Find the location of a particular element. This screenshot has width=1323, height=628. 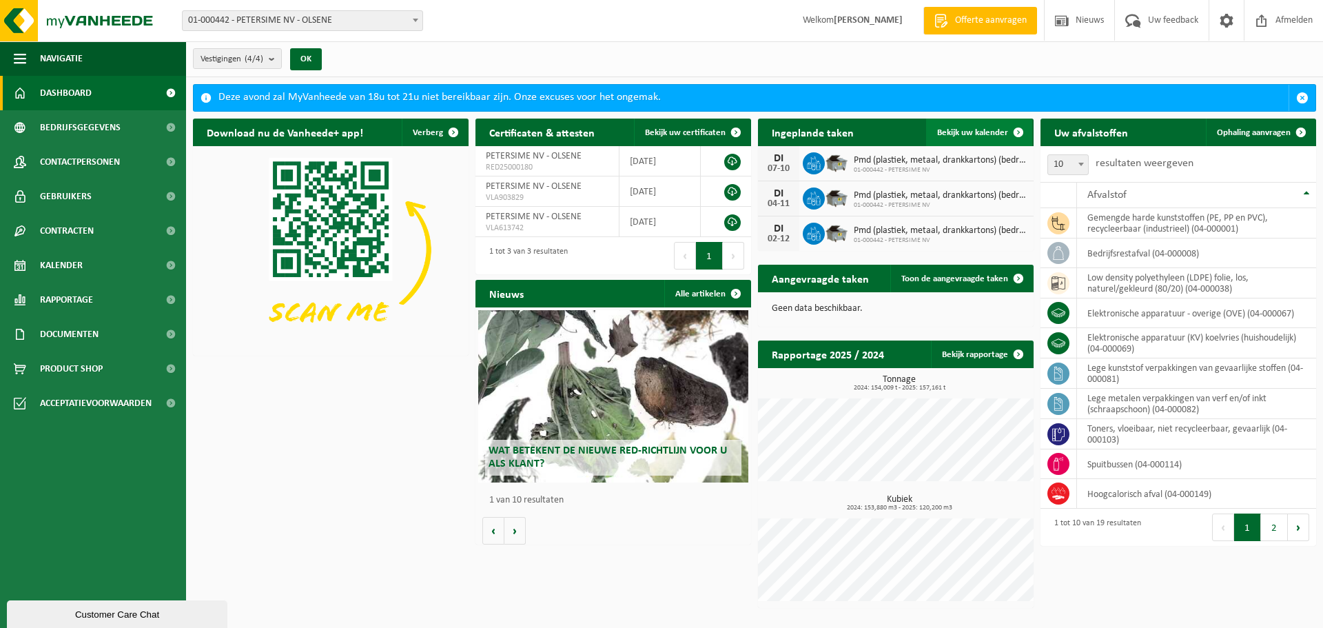

span: Contracten is located at coordinates (67, 231).